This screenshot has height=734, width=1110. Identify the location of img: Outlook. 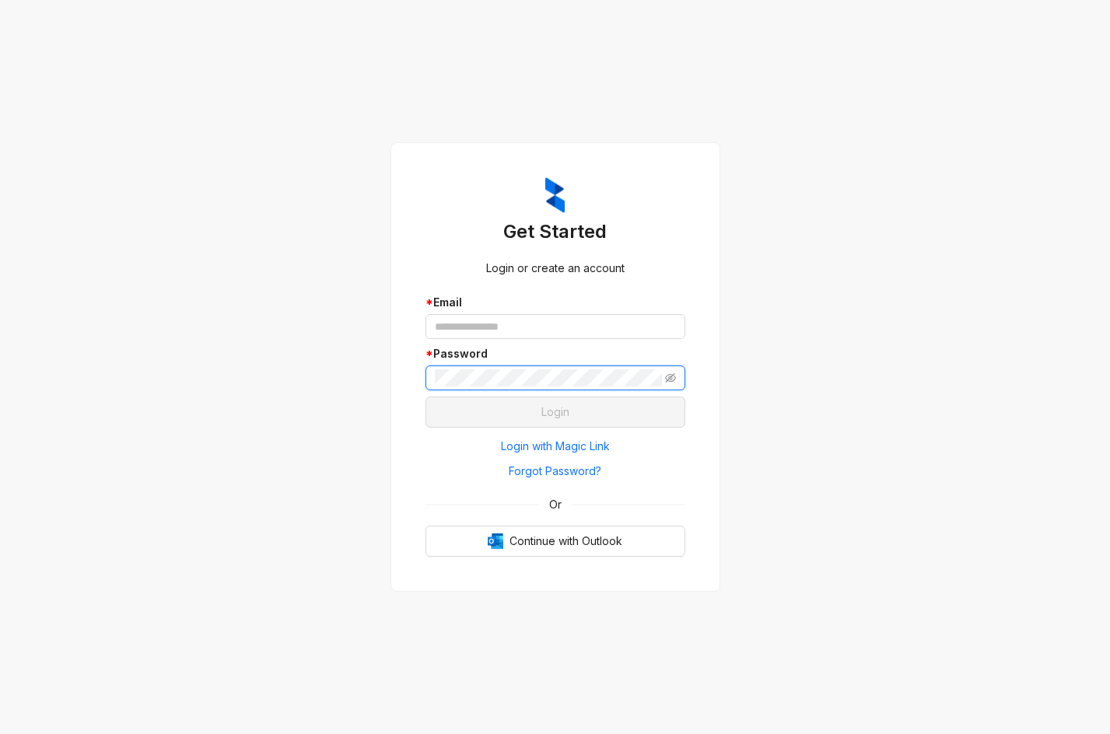
(496, 542).